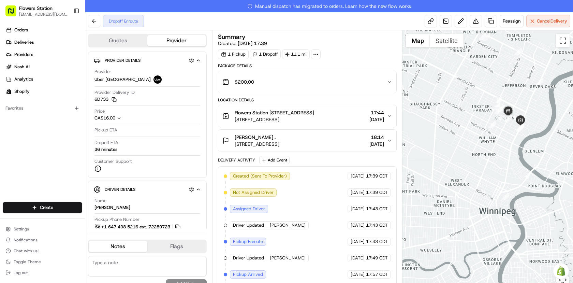 This screenshot has height=283, width=573. What do you see at coordinates (65, 118) in the screenshot?
I see `a: Powered byPylon` at bounding box center [65, 118].